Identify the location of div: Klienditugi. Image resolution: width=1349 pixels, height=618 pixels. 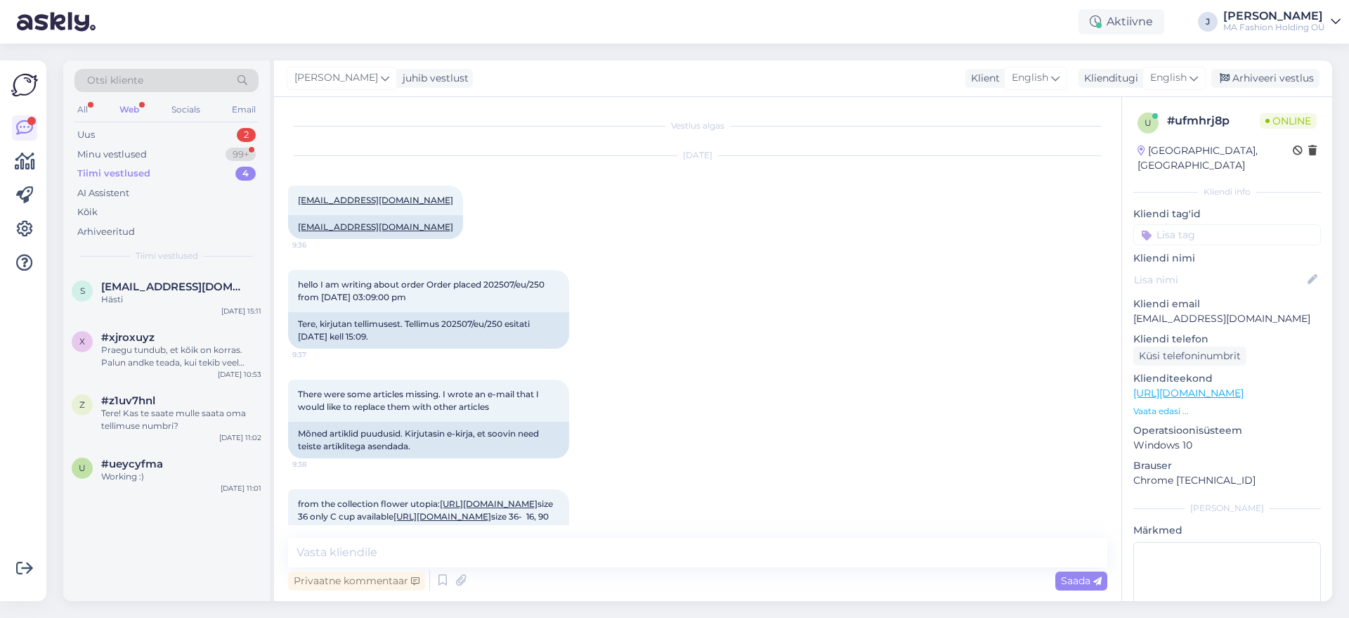
(1108, 78).